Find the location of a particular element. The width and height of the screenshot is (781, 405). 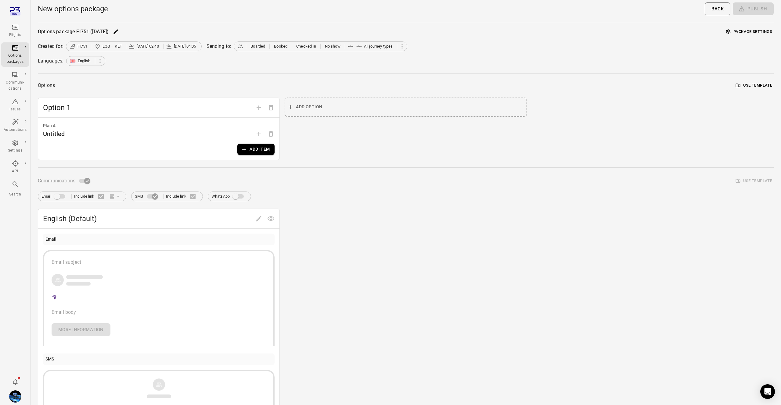

img: shutterstock-1708408498.jpg is located at coordinates (15, 397).